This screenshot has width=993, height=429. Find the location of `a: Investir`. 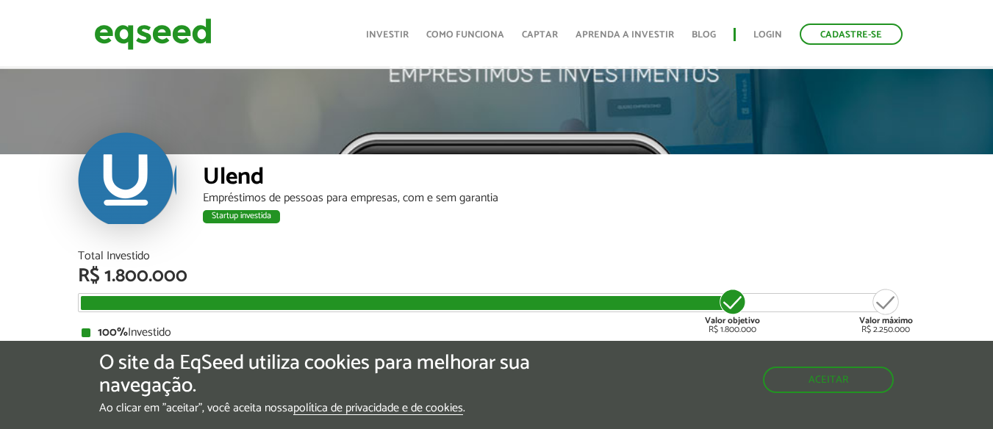

a: Investir is located at coordinates (387, 35).